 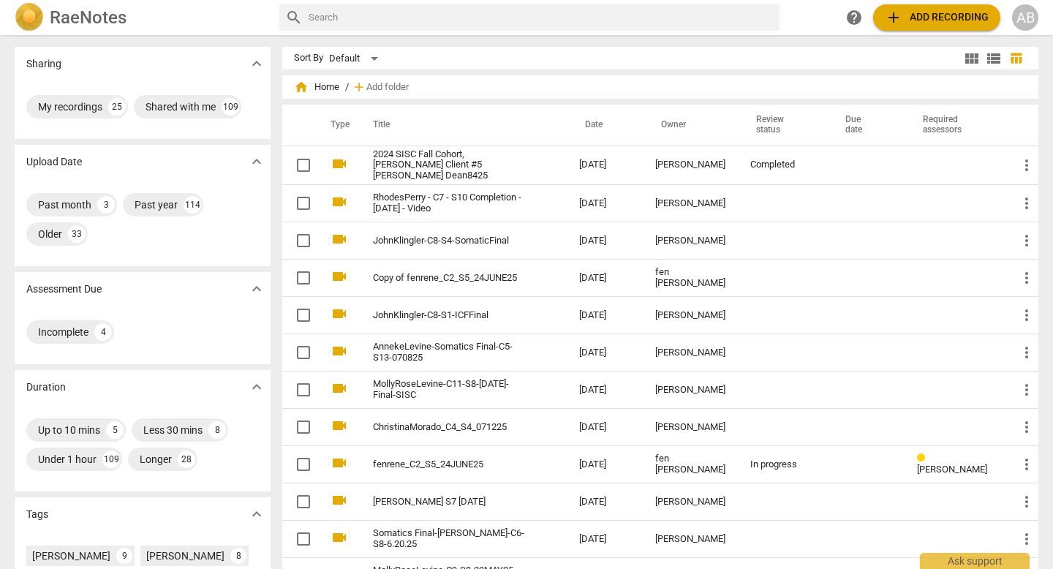 I want to click on div: 114, so click(x=192, y=205).